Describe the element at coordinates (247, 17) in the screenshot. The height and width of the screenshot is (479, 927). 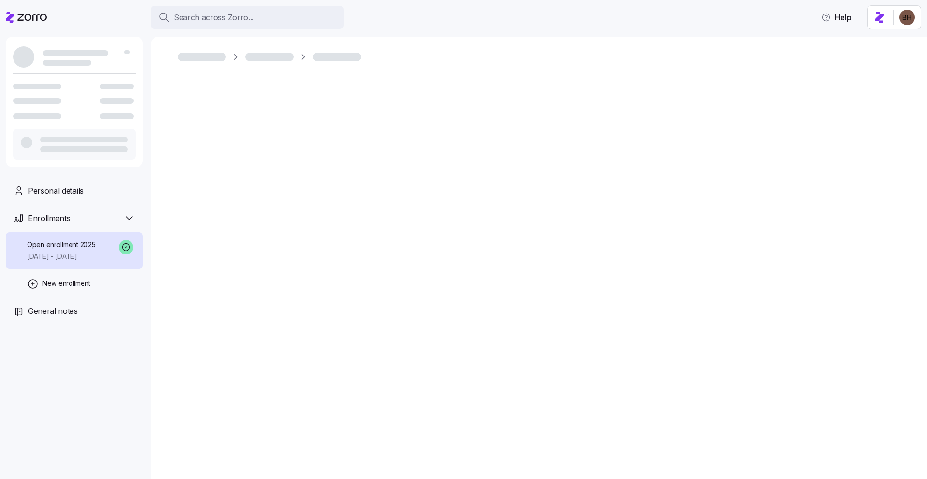
I see `button: Search across Zorro...` at that location.